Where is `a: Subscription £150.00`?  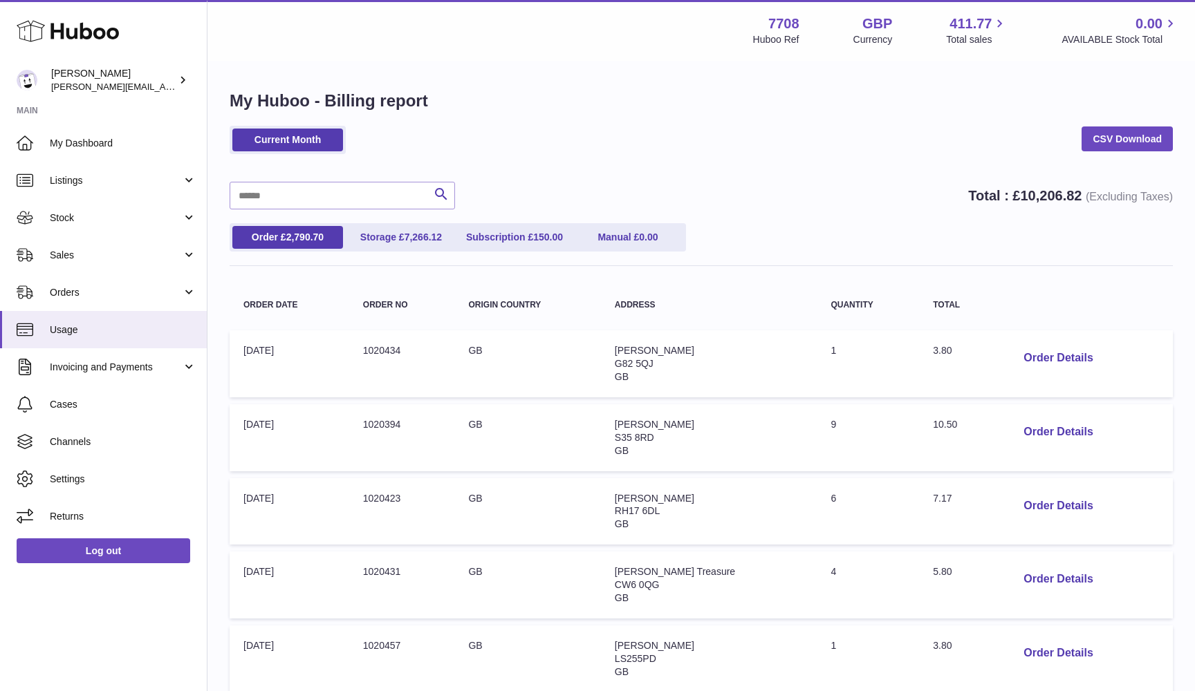 a: Subscription £150.00 is located at coordinates (514, 237).